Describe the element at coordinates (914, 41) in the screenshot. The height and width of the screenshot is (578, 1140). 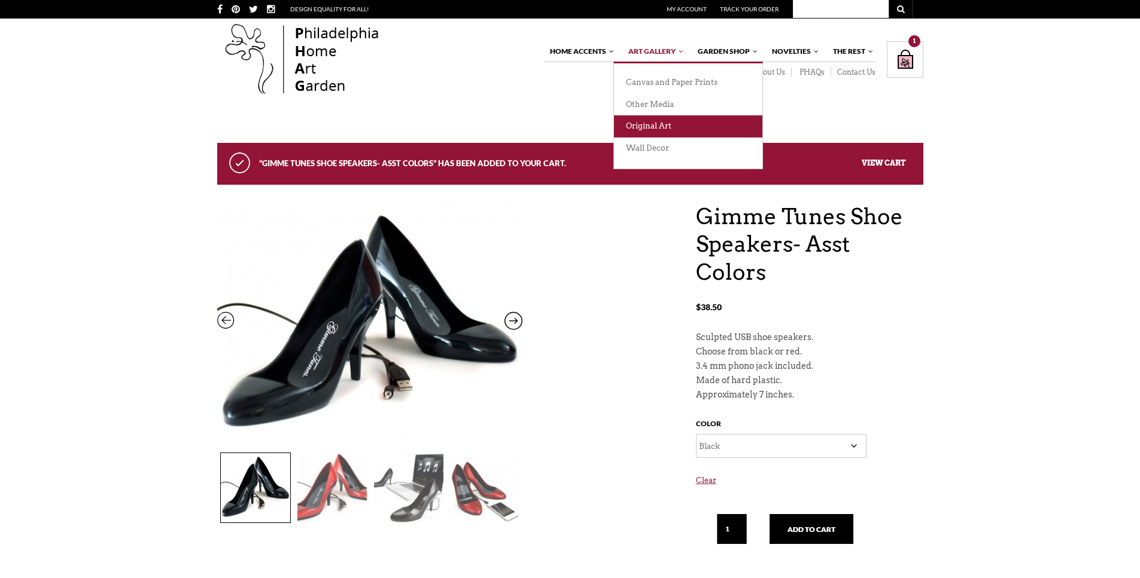
I see `div: 1` at that location.